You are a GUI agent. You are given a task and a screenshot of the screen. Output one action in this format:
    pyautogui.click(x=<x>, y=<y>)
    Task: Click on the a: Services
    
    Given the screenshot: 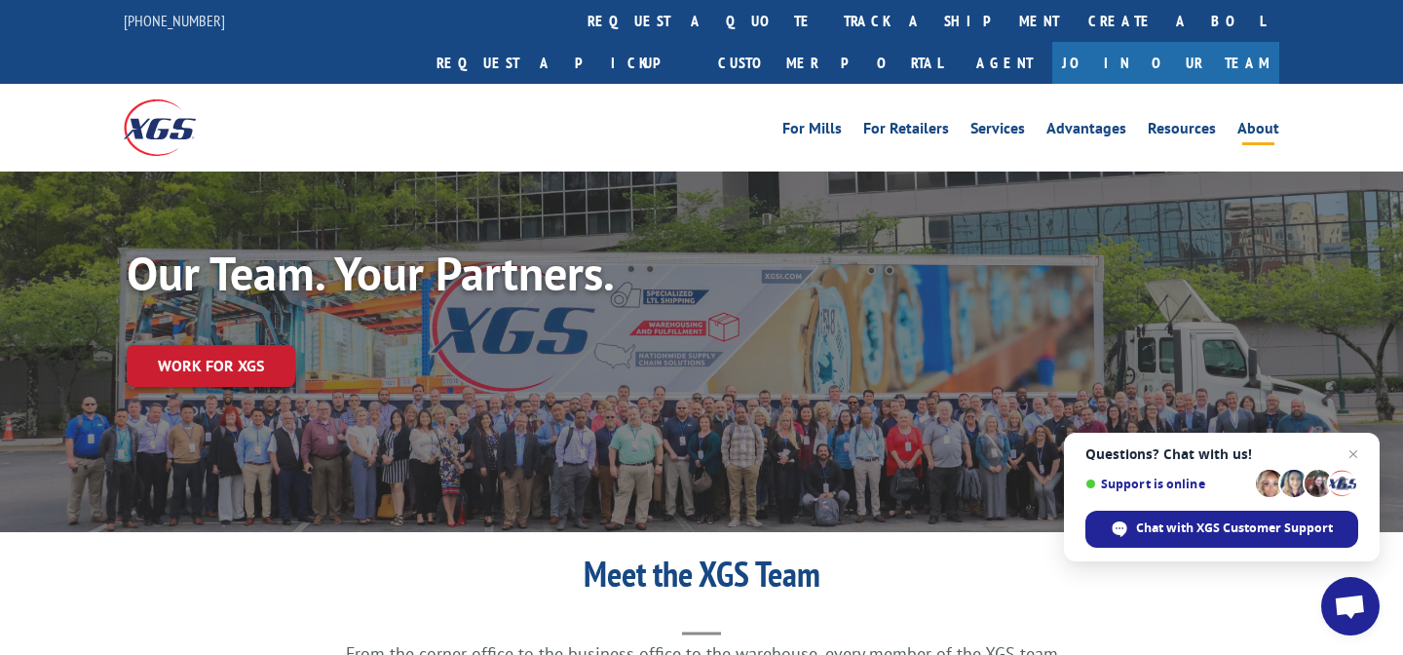 What is the action you would take?
    pyautogui.click(x=998, y=132)
    